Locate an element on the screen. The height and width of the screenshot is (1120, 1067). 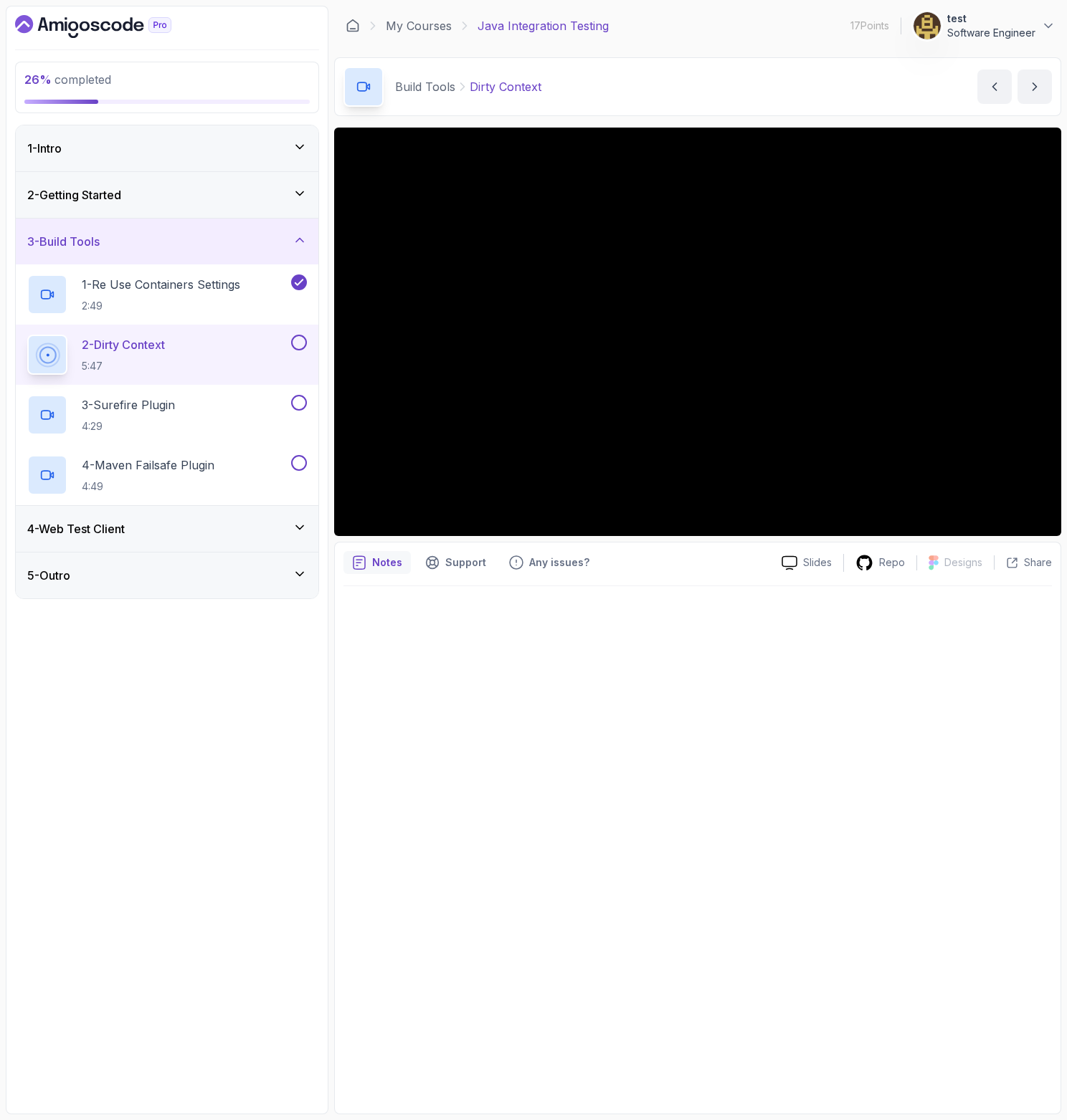
h3: 2 - Getting Started is located at coordinates (74, 195).